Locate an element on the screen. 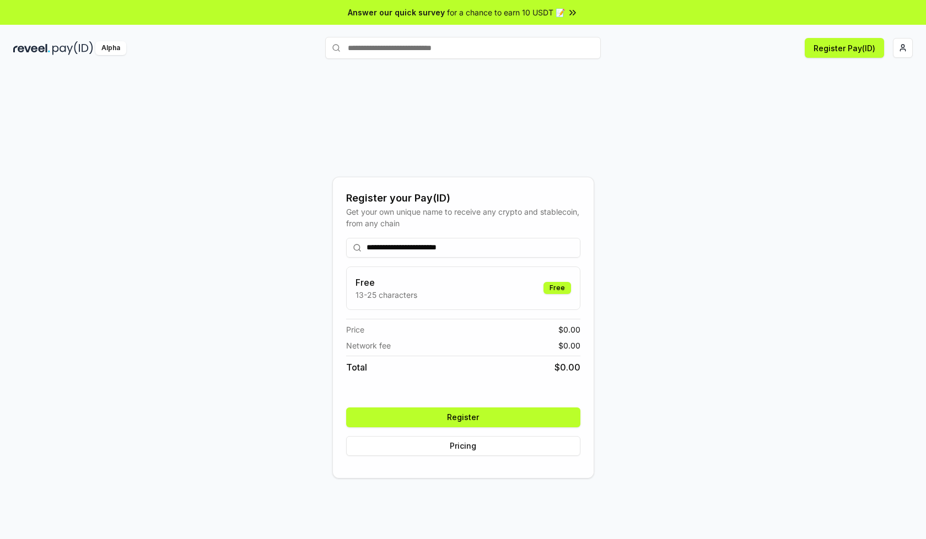 This screenshot has width=926, height=539. button: Pricing is located at coordinates (463, 446).